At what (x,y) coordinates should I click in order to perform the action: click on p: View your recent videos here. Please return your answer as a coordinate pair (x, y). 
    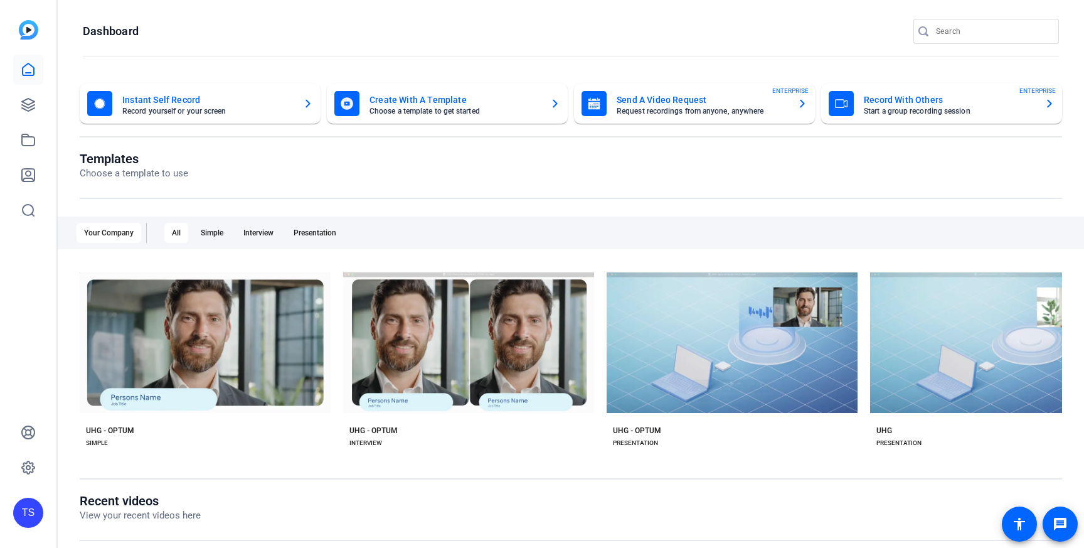
    Looking at the image, I should click on (140, 515).